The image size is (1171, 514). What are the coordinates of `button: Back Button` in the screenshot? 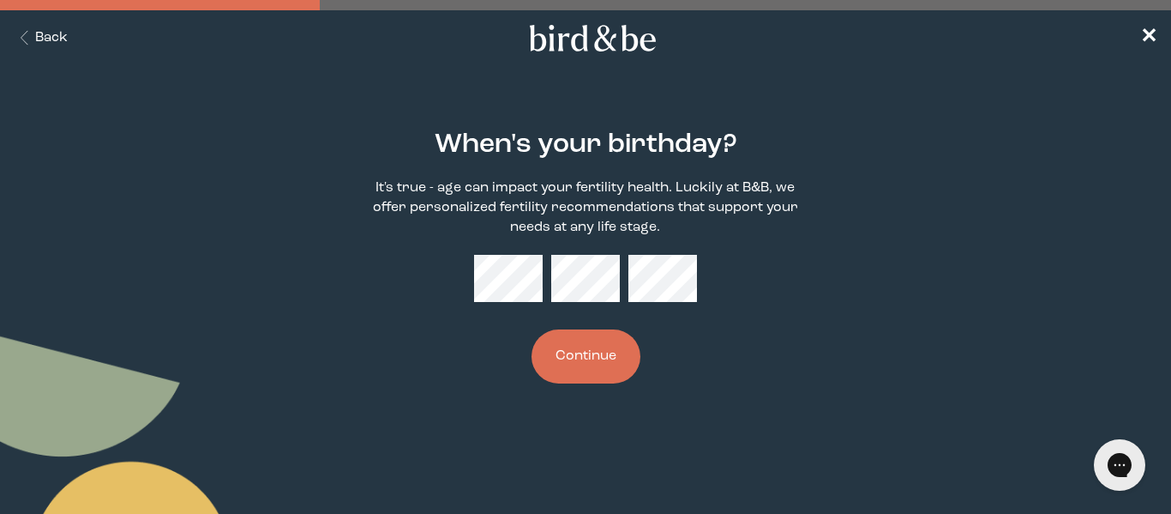 It's located at (40, 38).